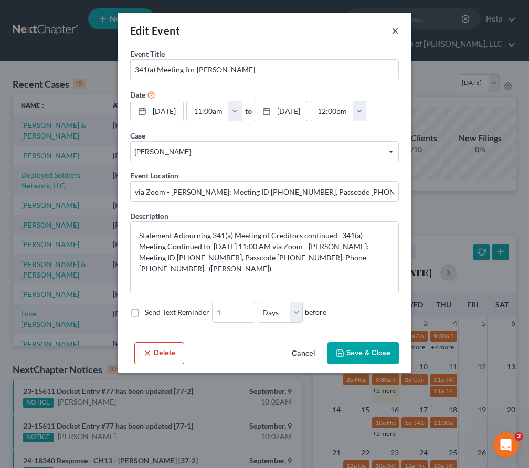 The image size is (529, 468). I want to click on span: 2, so click(519, 437).